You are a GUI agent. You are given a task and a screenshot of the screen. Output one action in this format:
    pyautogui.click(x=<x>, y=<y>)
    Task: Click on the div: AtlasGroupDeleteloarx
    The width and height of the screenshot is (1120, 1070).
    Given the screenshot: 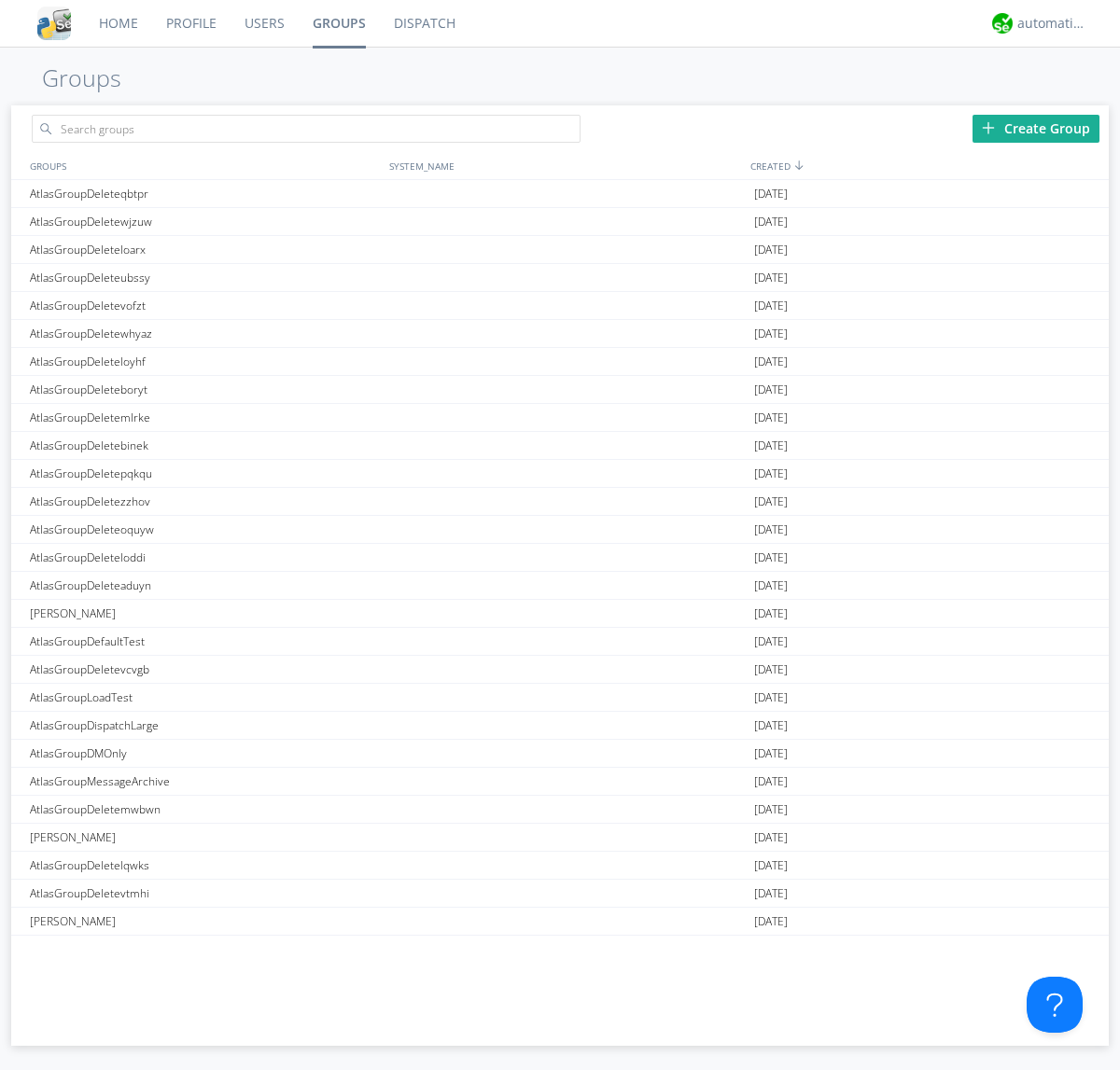 What is the action you would take?
    pyautogui.click(x=204, y=249)
    